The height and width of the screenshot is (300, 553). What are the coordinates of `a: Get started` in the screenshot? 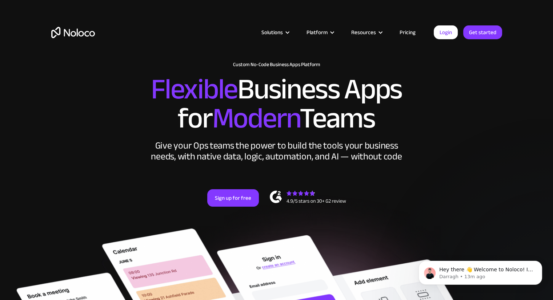 It's located at (482, 32).